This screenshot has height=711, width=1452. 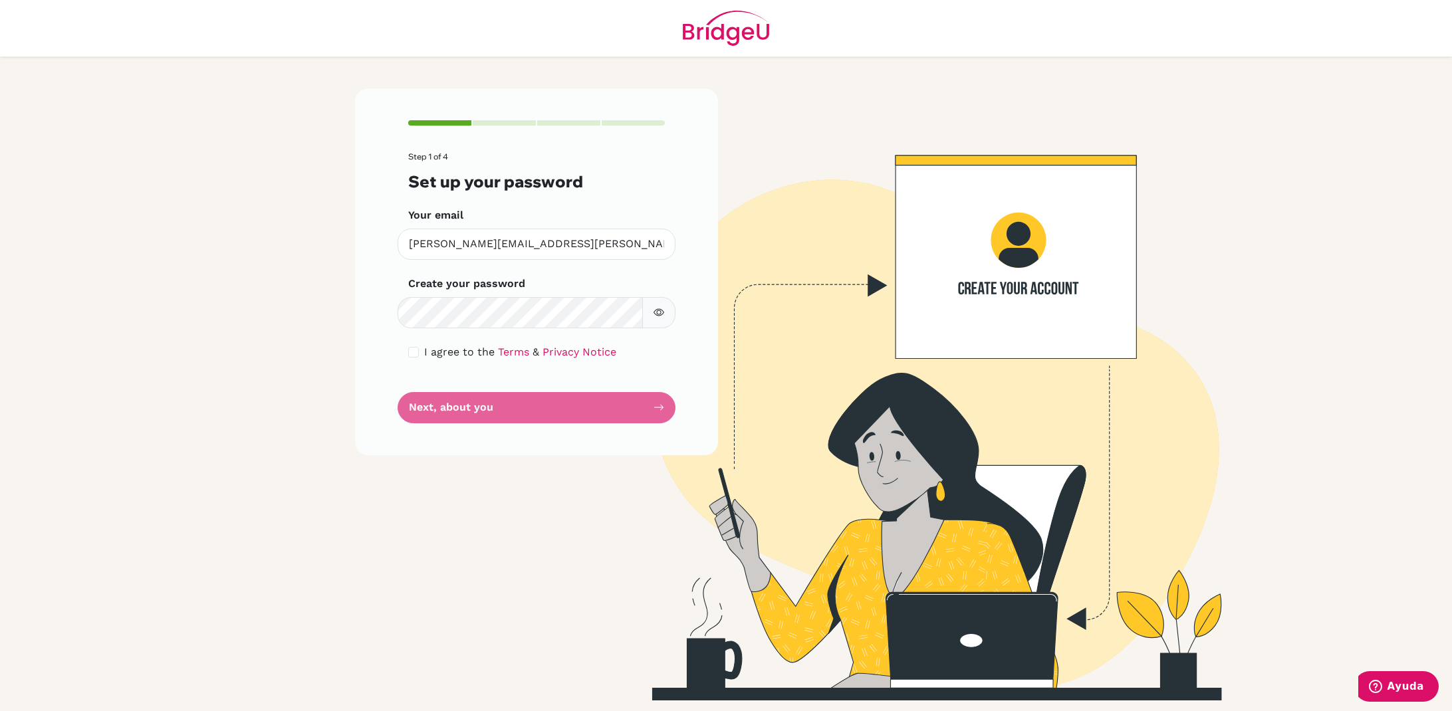 What do you see at coordinates (47, 15) in the screenshot?
I see `span: Ayuda` at bounding box center [47, 15].